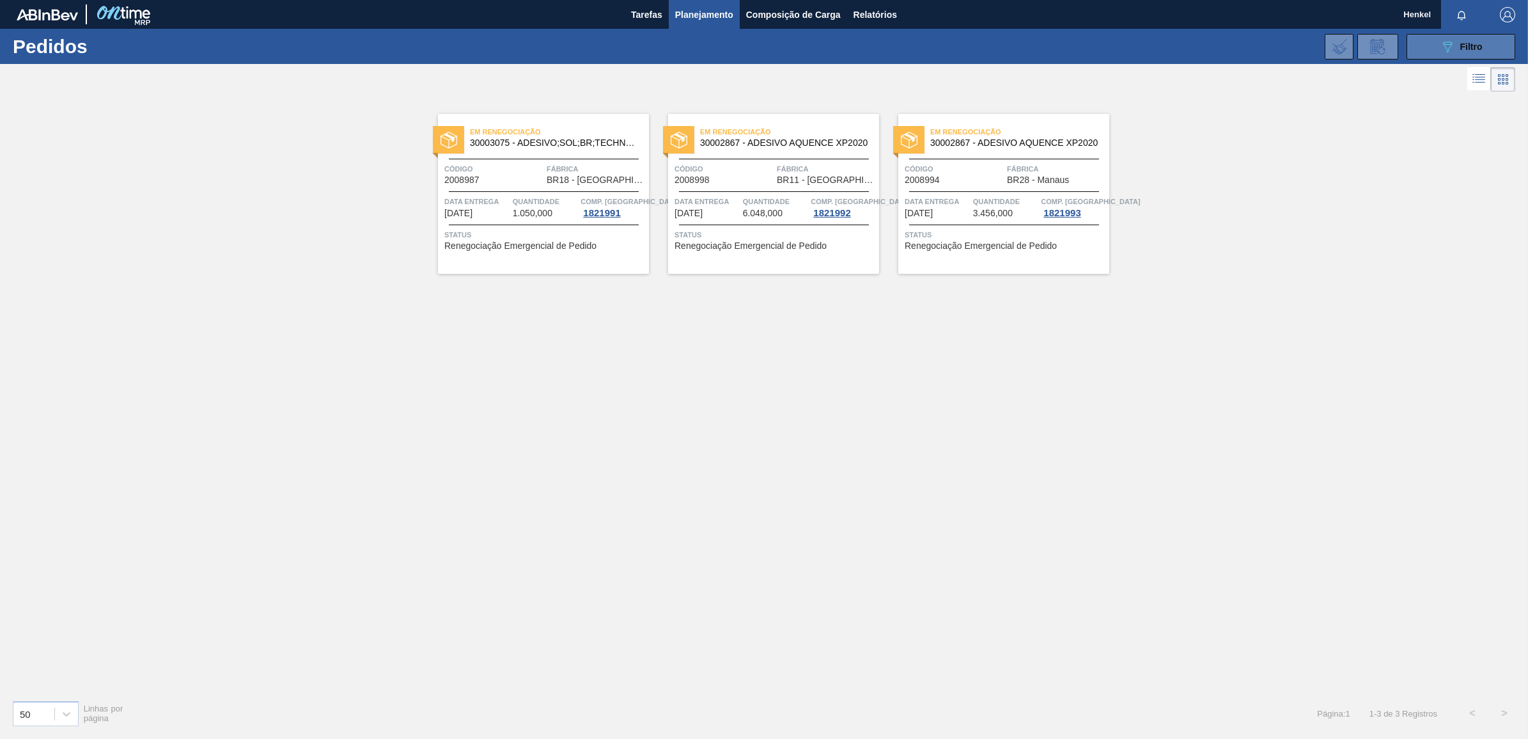  Describe the element at coordinates (919, 213) in the screenshot. I see `span: 24/09/2025` at that location.